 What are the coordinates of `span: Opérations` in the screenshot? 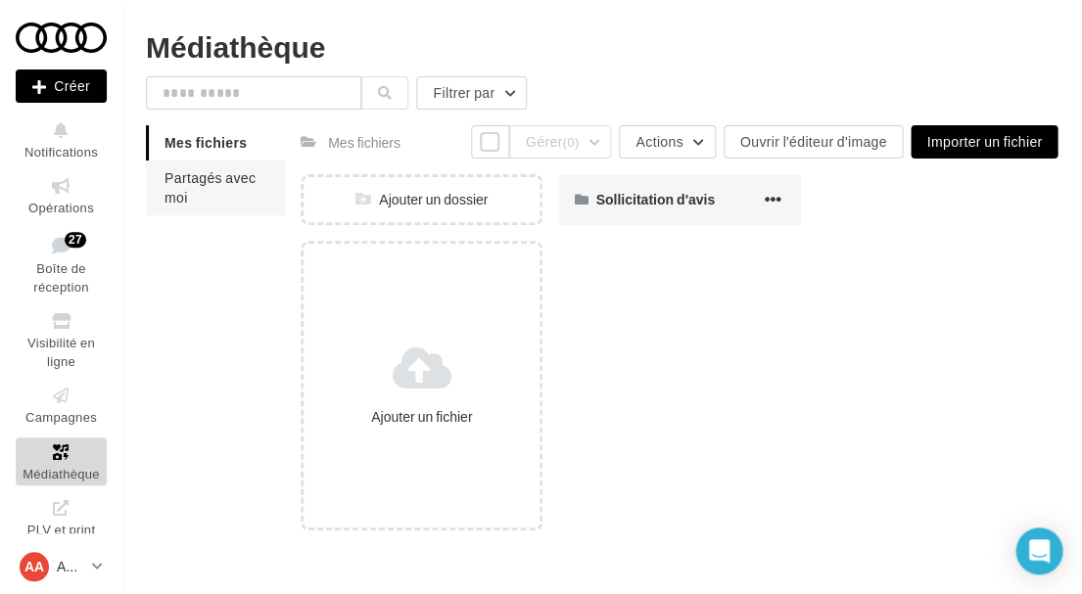 It's located at (61, 208).